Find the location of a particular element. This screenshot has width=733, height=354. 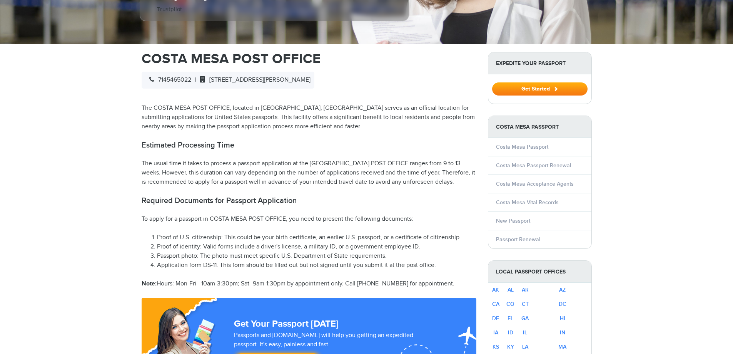

a: Costa Mesa Passport is located at coordinates (522, 147).